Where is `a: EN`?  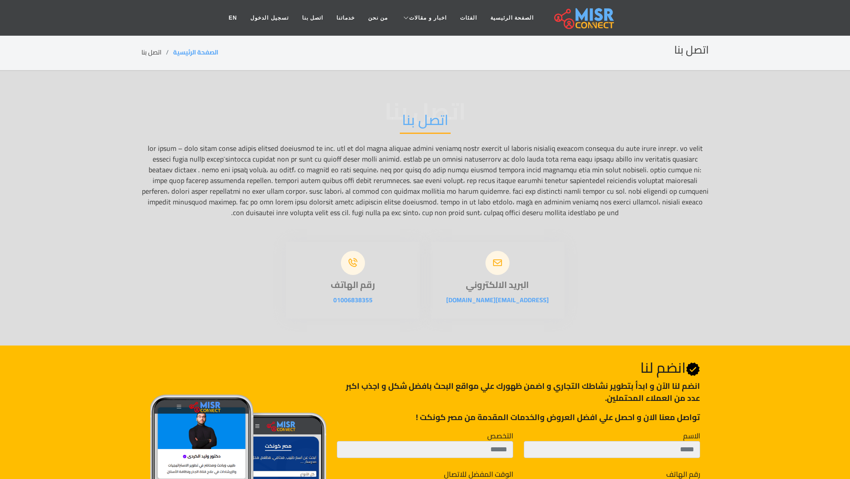
a: EN is located at coordinates (233, 18).